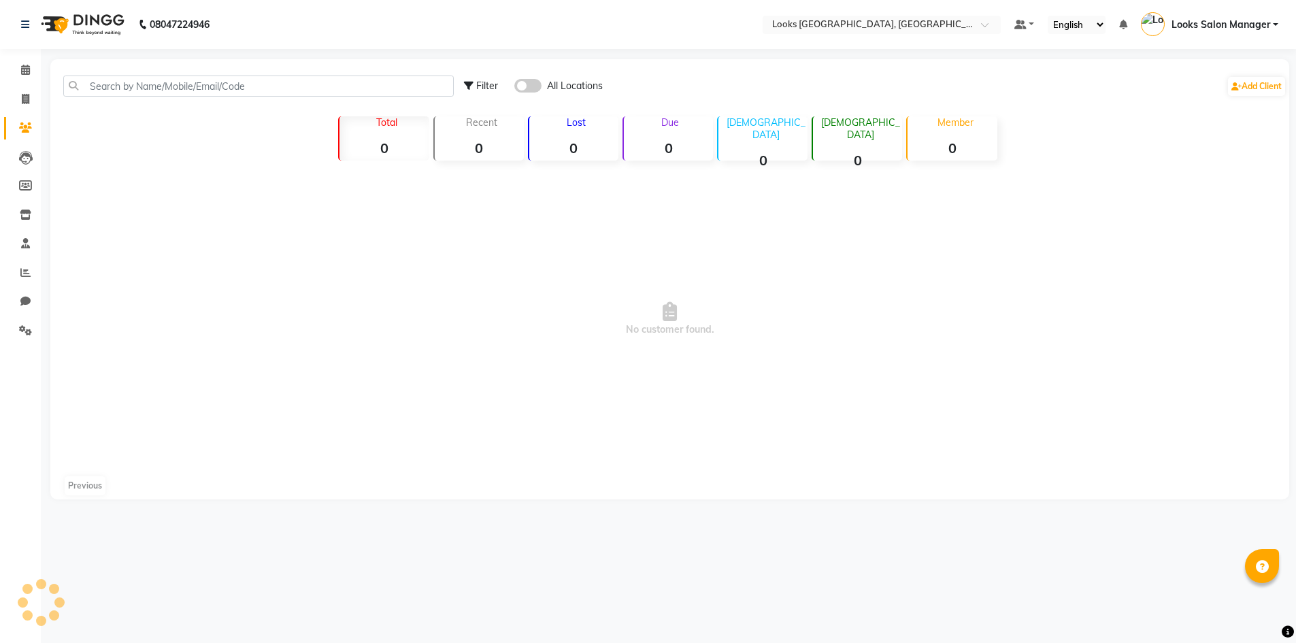 The width and height of the screenshot is (1296, 643). What do you see at coordinates (669, 319) in the screenshot?
I see `span: No customer found.` at bounding box center [669, 319].